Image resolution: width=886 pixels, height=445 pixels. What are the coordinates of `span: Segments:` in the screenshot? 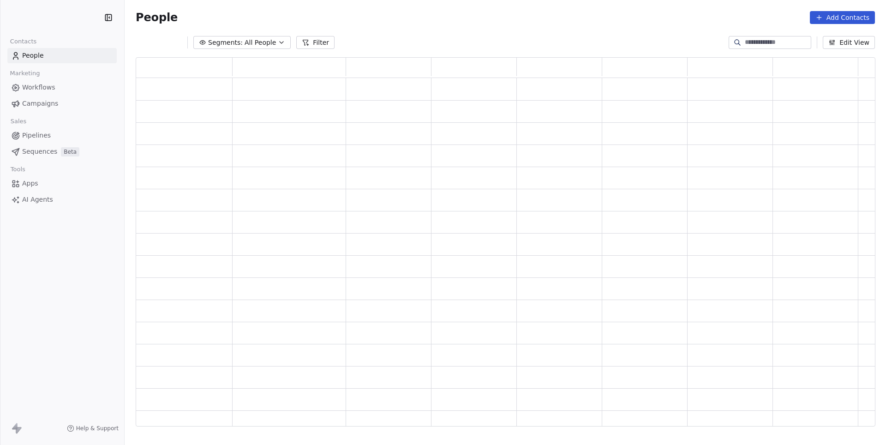 It's located at (225, 42).